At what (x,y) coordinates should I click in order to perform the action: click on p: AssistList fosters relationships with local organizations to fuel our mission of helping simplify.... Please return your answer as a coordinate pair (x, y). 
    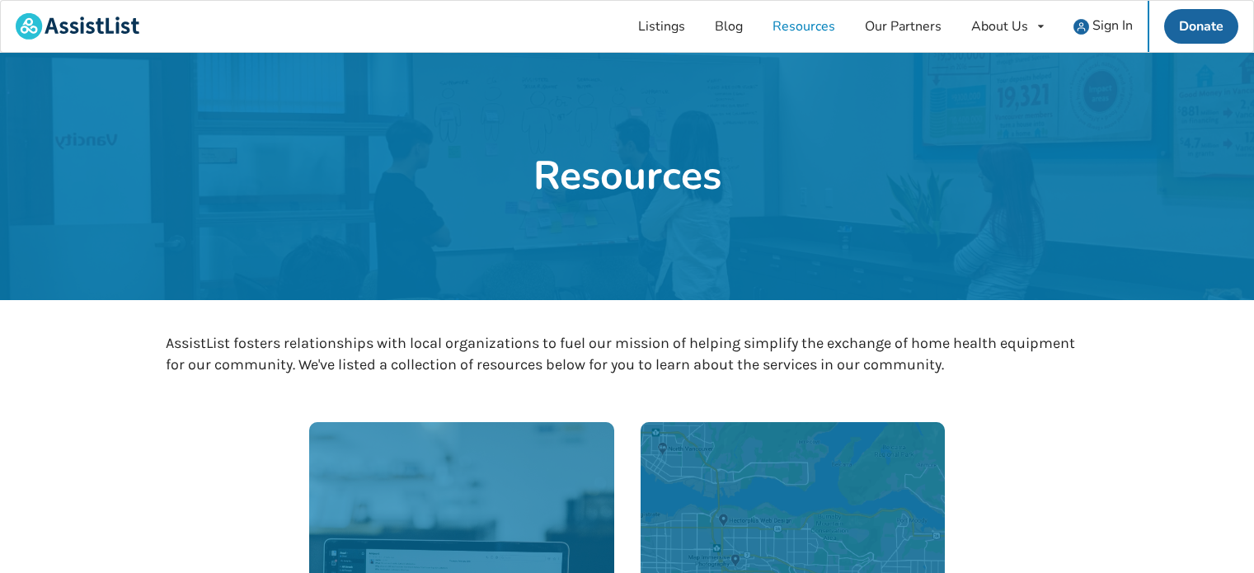
    Looking at the image, I should click on (626, 354).